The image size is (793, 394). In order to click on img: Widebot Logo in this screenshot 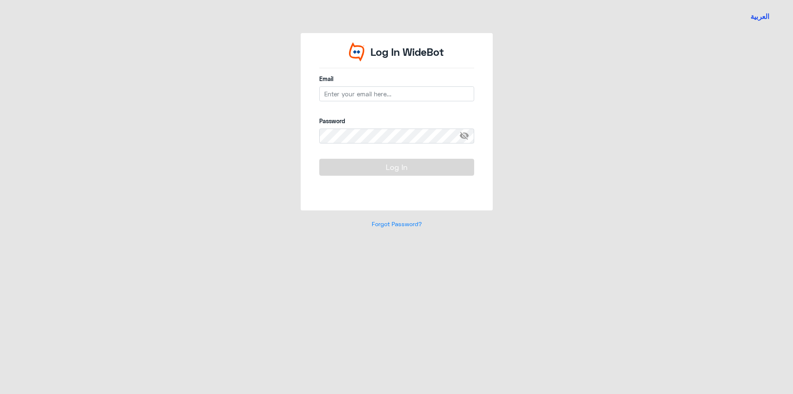, I will do `click(357, 52)`.